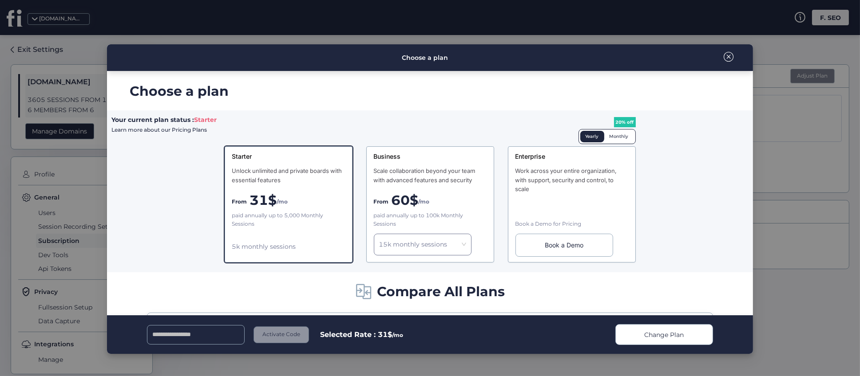 This screenshot has width=860, height=376. What do you see at coordinates (572, 224) in the screenshot?
I see `div: Book a Demo for Pricing` at bounding box center [572, 224].